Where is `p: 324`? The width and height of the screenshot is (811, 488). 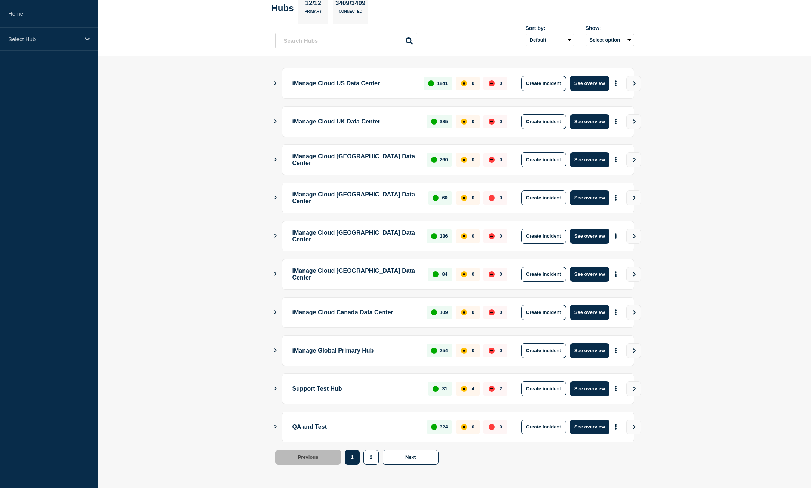 p: 324 is located at coordinates (444, 427).